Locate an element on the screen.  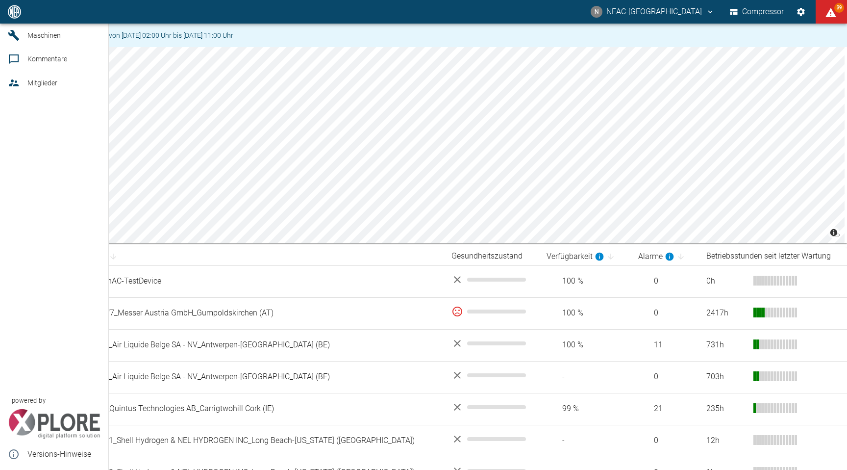
img: Xplore Logo is located at coordinates (54, 424).